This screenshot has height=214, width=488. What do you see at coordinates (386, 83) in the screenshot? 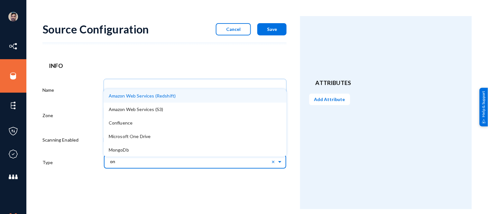
I see `header: Attributes` at bounding box center [386, 83].